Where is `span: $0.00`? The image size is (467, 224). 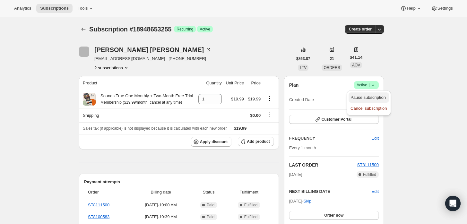
span: $0.00 is located at coordinates (256, 115).